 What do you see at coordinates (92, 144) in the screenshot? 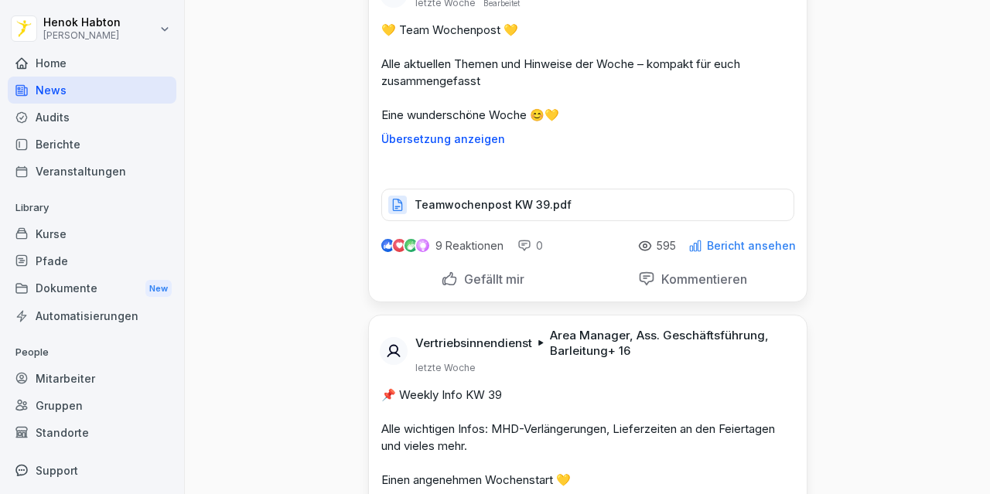
I see `a: Berichte` at bounding box center [92, 144].